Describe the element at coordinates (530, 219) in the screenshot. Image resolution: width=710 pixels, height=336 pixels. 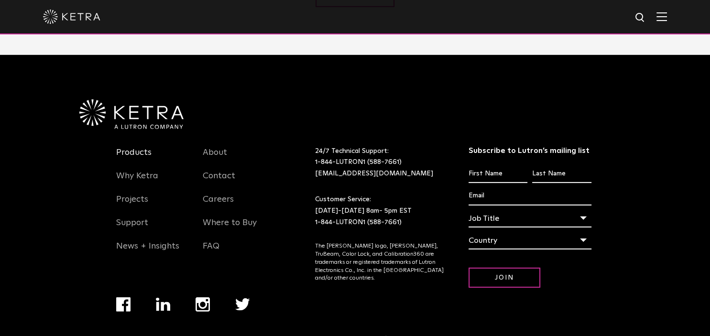
I see `div: Job Title` at that location.